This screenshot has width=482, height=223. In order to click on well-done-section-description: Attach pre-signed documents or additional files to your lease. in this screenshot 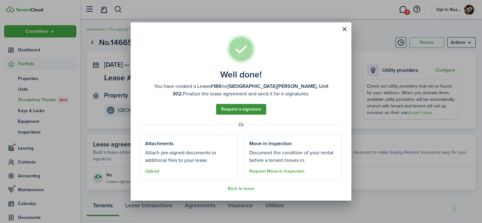, I will do `click(189, 157)`.